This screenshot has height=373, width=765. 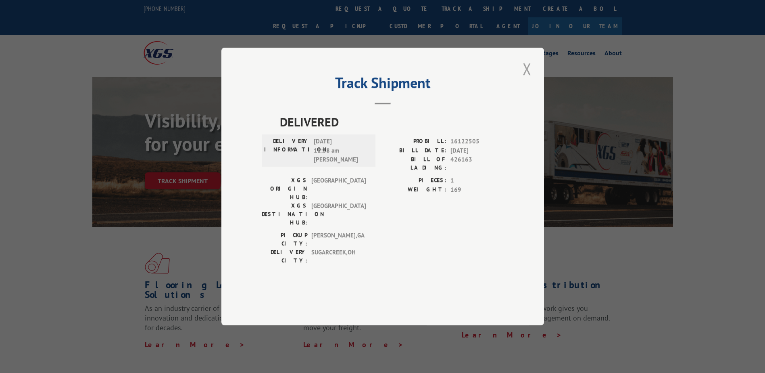 I want to click on label: PROBILL:, so click(x=415, y=141).